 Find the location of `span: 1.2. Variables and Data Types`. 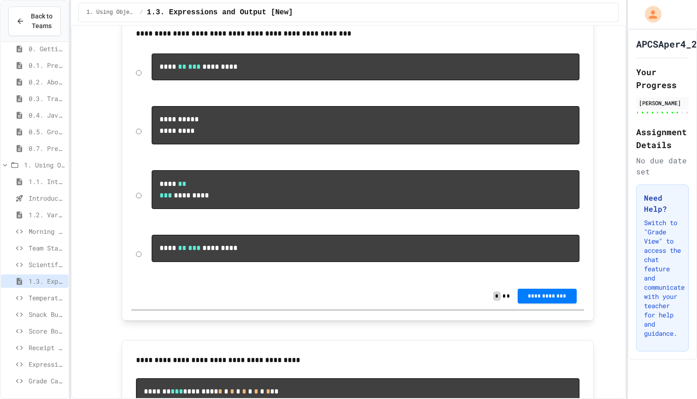

span: 1.2. Variables and Data Types is located at coordinates (47, 215).